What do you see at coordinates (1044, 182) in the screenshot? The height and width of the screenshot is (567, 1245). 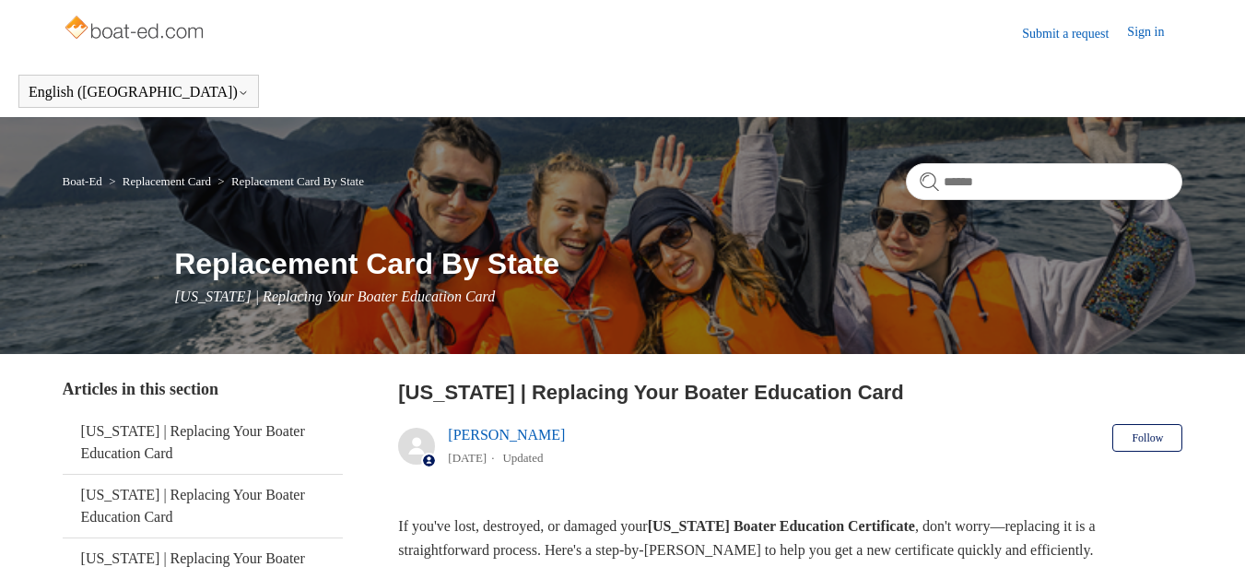 I see `input: Search` at bounding box center [1044, 182].